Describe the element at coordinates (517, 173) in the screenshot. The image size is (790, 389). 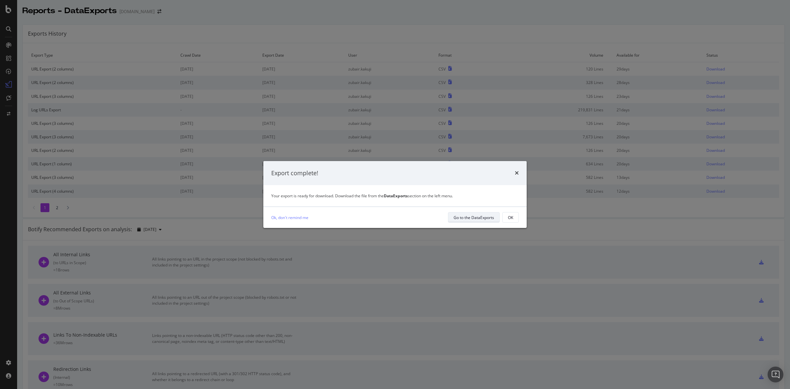
I see `div: times` at that location.